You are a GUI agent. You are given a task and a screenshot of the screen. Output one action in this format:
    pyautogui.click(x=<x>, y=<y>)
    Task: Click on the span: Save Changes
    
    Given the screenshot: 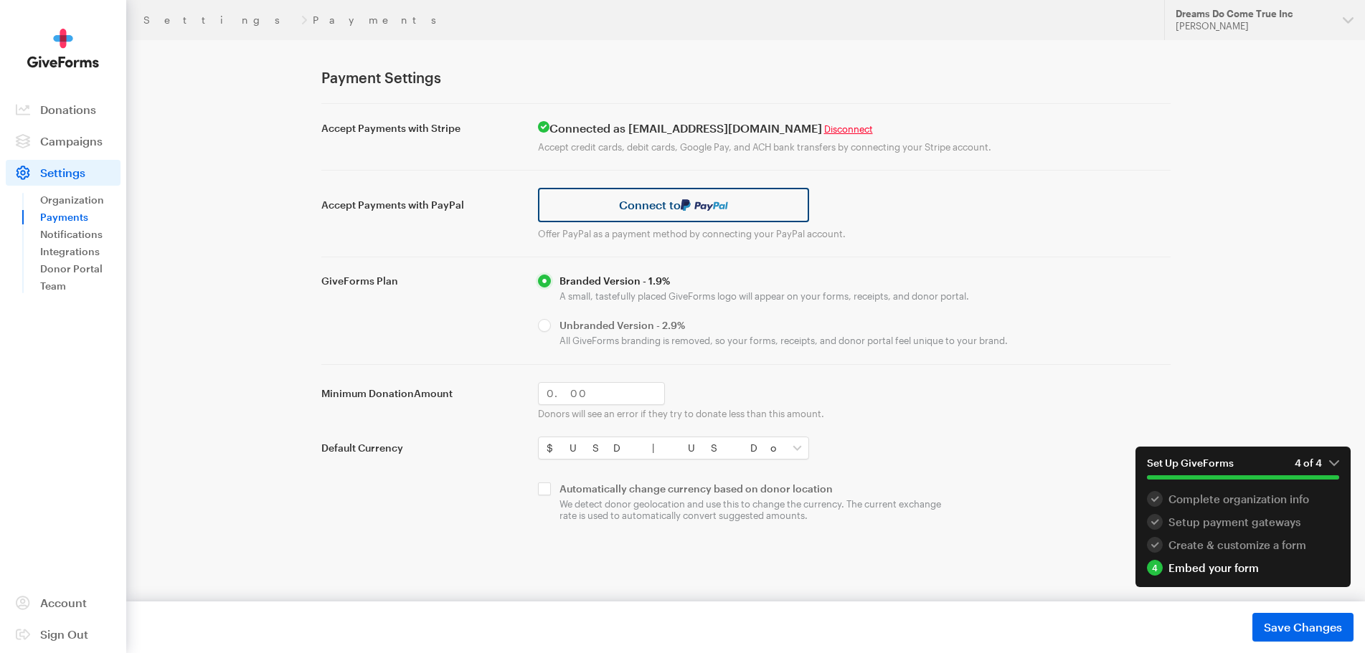 What is the action you would take?
    pyautogui.click(x=1302, y=627)
    